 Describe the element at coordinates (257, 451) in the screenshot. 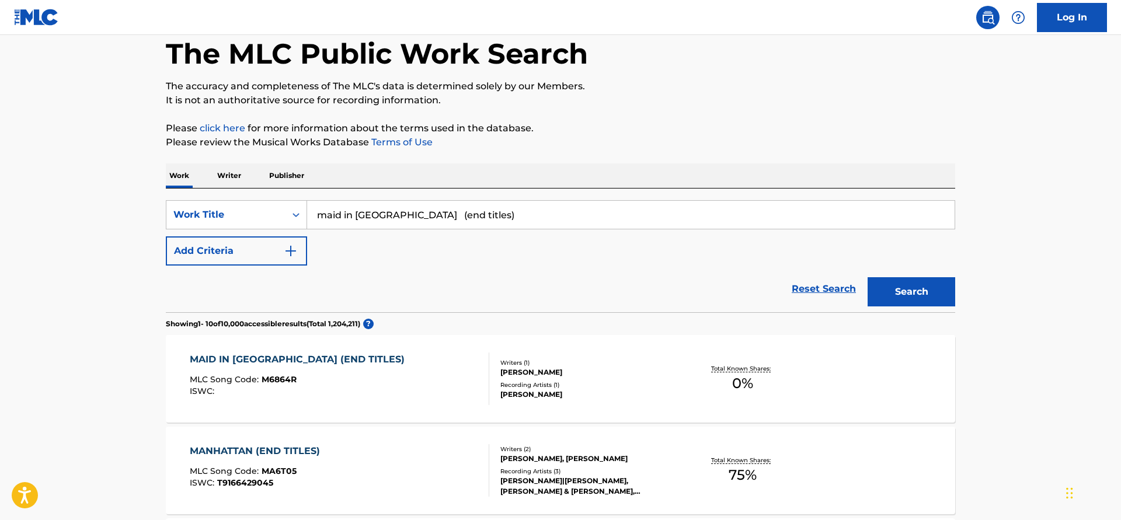

I see `div: MANHATTAN (END TITLES)` at that location.